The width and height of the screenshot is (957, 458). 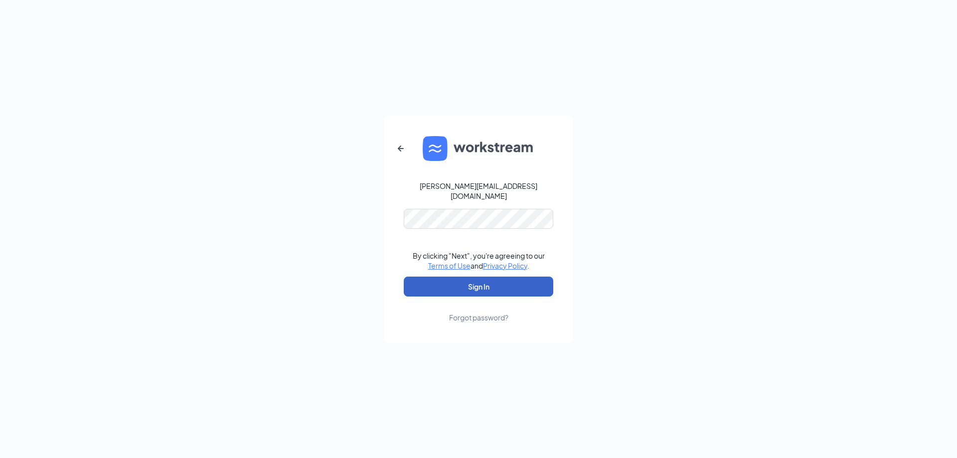 What do you see at coordinates (401, 149) in the screenshot?
I see `button: ArrowLeftNew` at bounding box center [401, 149].